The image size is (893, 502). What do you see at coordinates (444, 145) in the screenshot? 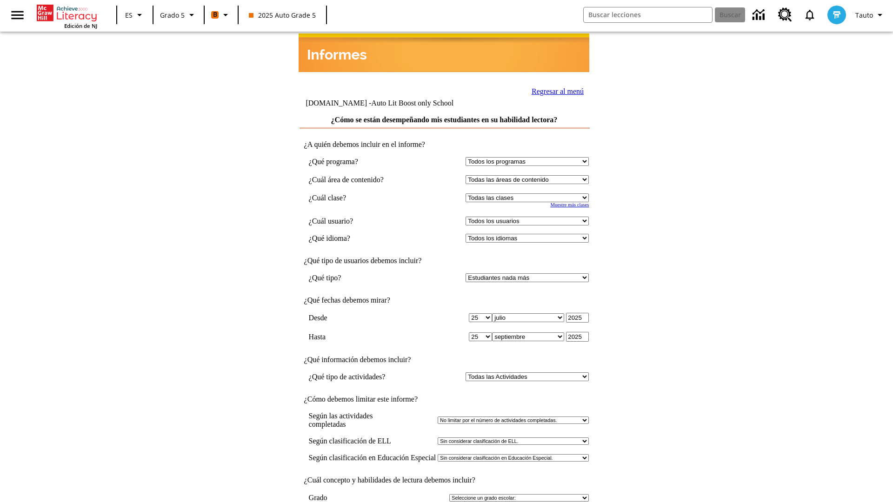
I see `td: ¿A quién debemos incluir en el informe?` at bounding box center [444, 145].